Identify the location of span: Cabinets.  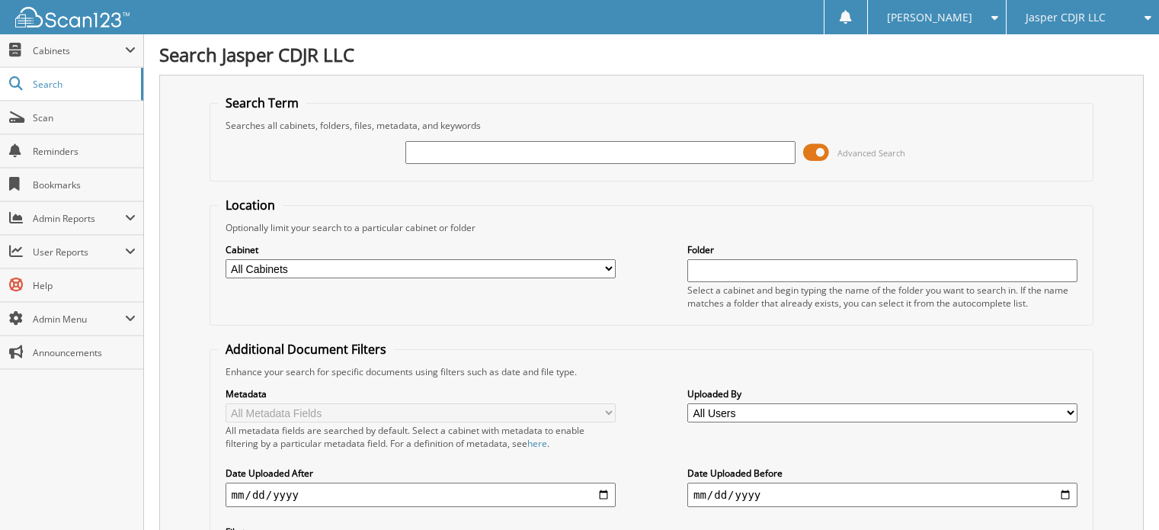
(78, 50).